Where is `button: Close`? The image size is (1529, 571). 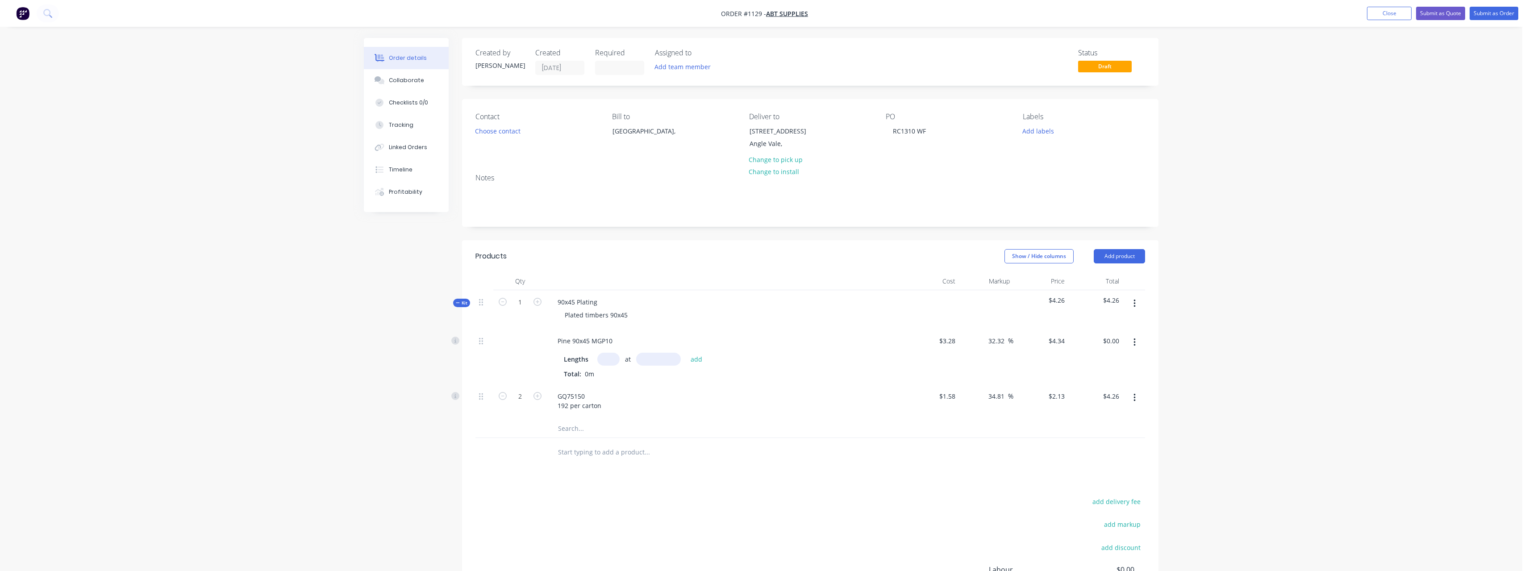 button: Close is located at coordinates (1389, 13).